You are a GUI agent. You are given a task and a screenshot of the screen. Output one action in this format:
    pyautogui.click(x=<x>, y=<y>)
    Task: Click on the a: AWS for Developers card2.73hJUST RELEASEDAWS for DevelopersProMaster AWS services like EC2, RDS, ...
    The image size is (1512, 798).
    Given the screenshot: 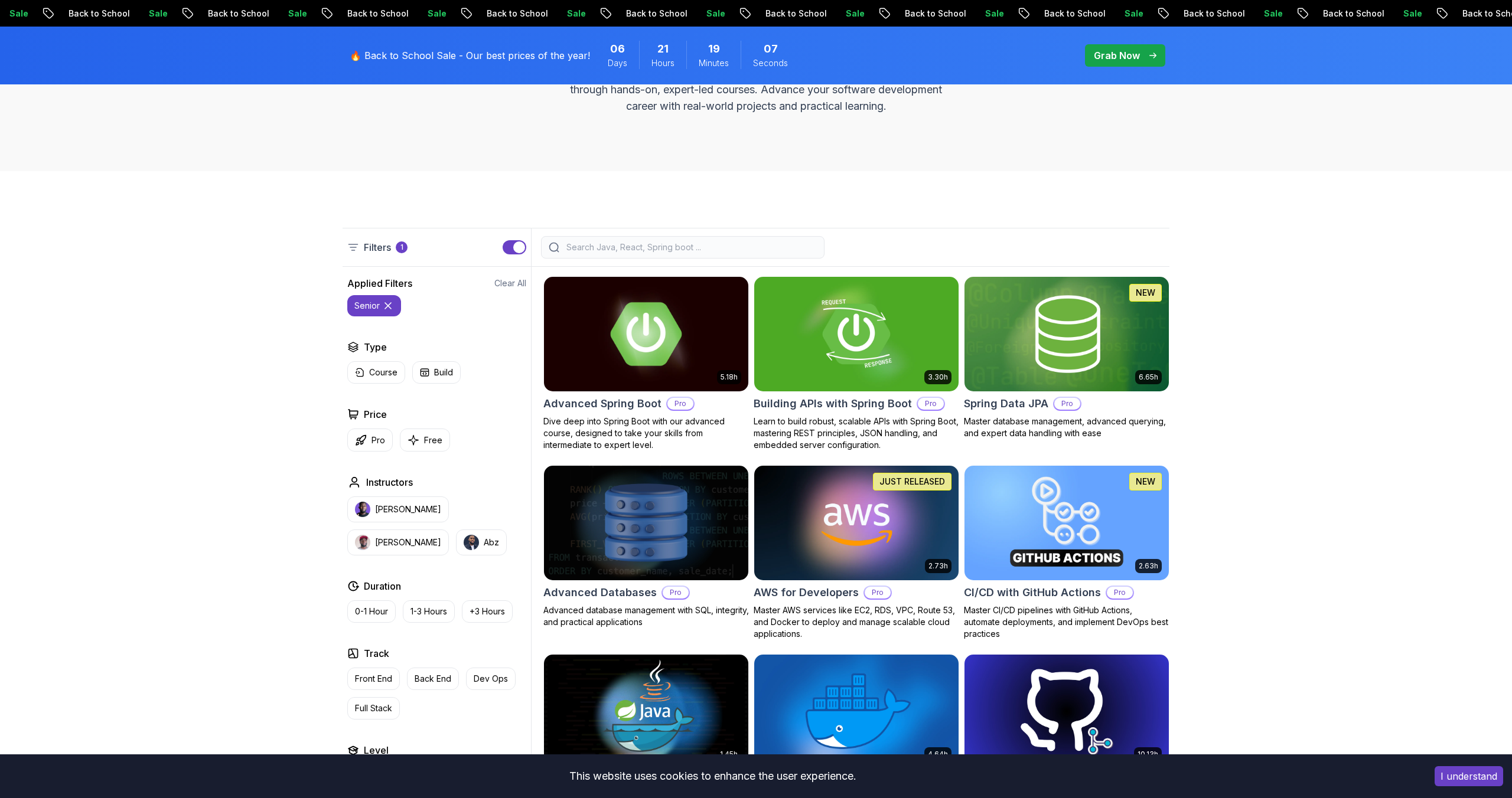 What is the action you would take?
    pyautogui.click(x=856, y=553)
    